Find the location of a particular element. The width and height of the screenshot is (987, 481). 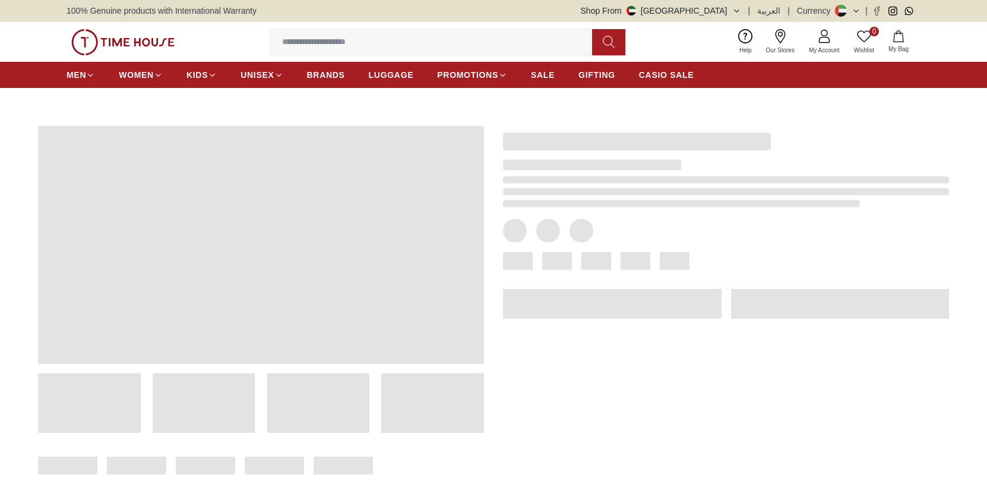

a: Instagram is located at coordinates (893, 11).